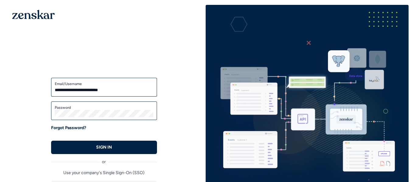 The width and height of the screenshot is (411, 182). What do you see at coordinates (68, 128) in the screenshot?
I see `p: Forgot Password?` at bounding box center [68, 128].